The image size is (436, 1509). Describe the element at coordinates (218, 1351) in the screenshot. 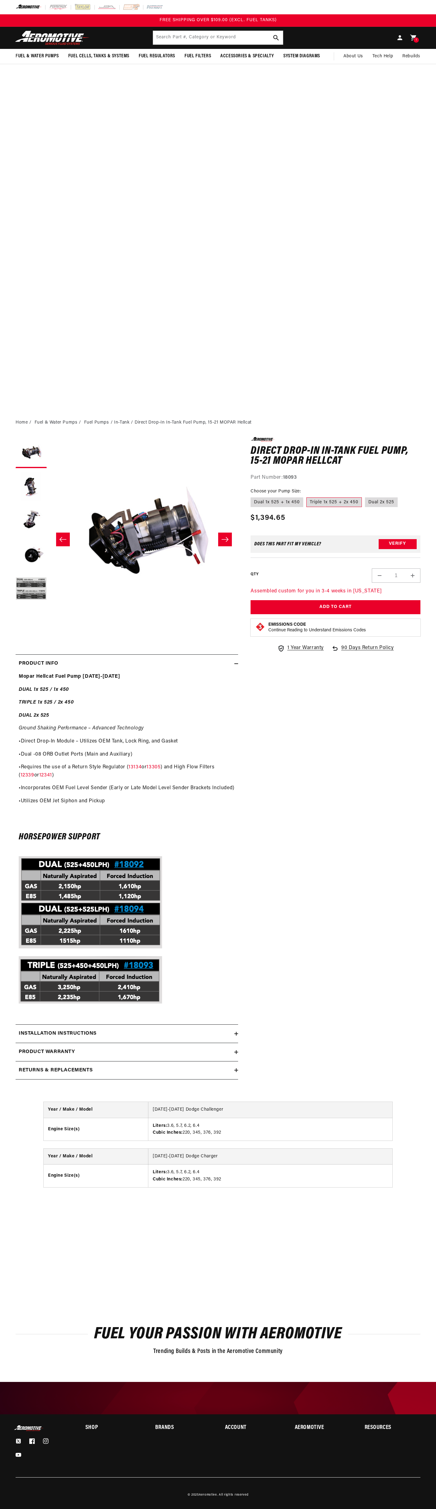

I see `span: Trending Builds & Posts in the Aeromotive Community` at that location.